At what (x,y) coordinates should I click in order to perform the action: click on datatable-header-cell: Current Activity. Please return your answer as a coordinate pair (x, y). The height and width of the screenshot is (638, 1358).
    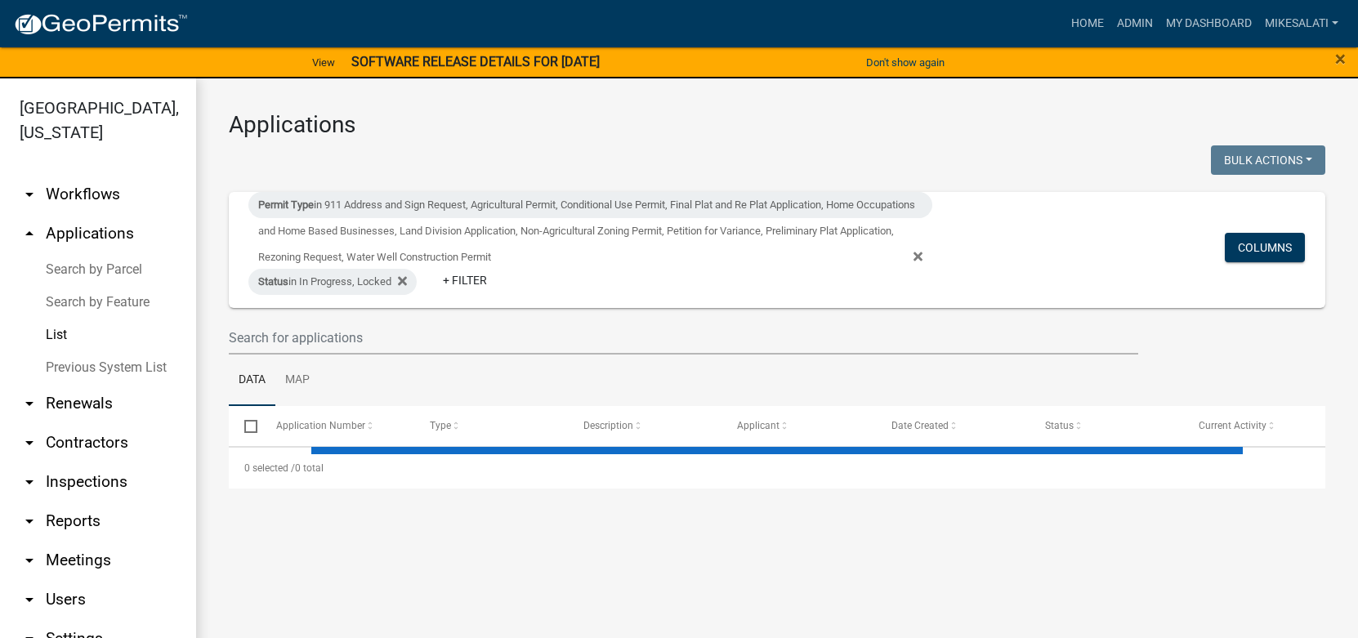
    Looking at the image, I should click on (1260, 426).